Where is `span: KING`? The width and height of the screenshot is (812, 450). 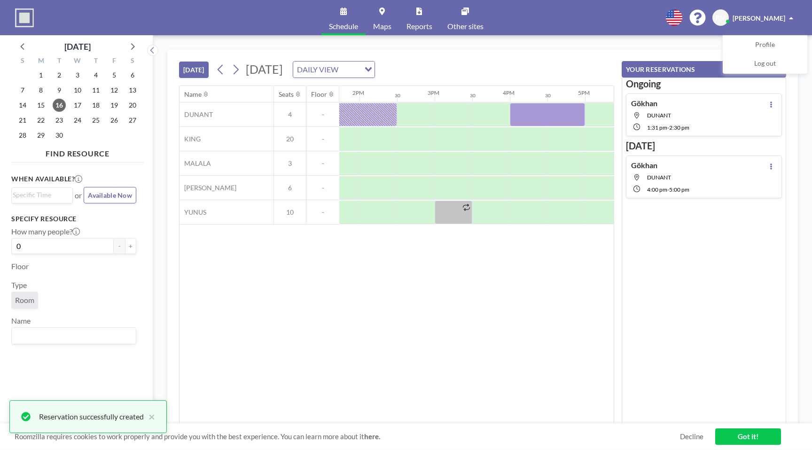 span: KING is located at coordinates (190, 139).